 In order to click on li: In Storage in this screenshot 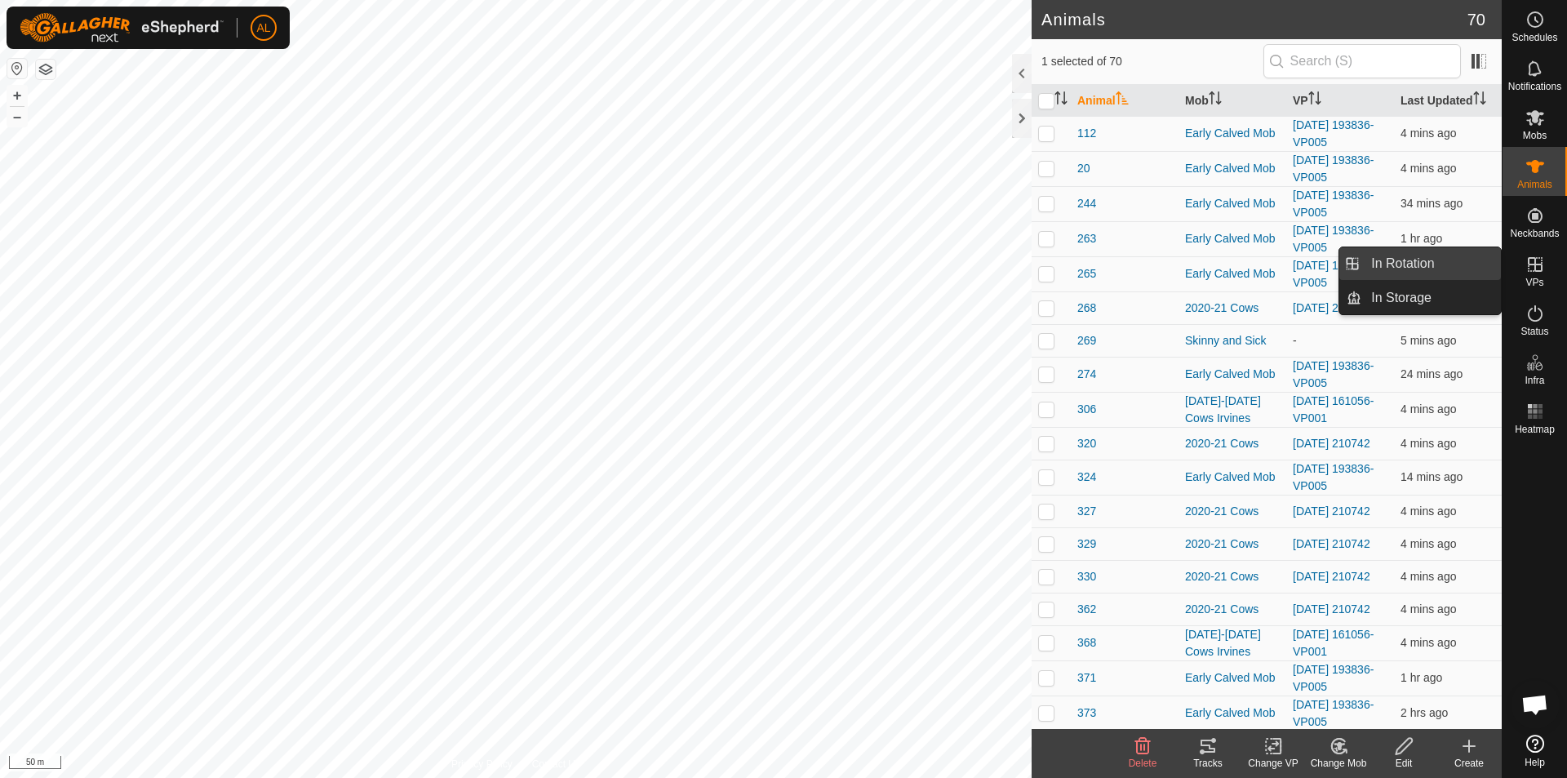, I will do `click(1420, 298)`.